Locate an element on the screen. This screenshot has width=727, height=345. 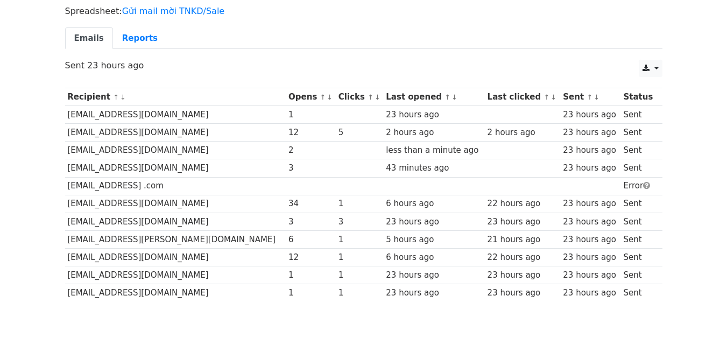
div: Chat Widget is located at coordinates (701, 319).